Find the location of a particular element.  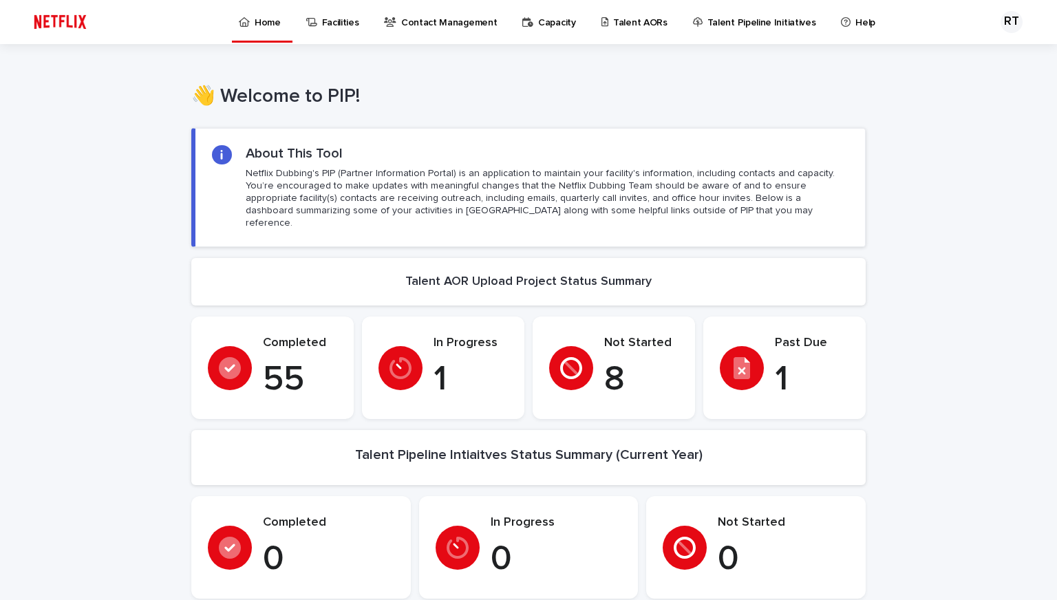

p: 8 is located at coordinates (641, 380).